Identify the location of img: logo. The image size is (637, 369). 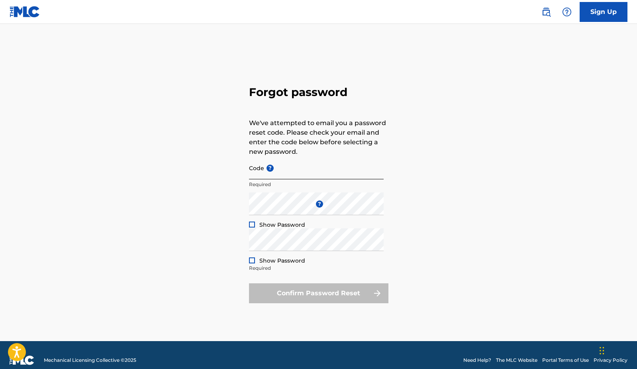
(22, 360).